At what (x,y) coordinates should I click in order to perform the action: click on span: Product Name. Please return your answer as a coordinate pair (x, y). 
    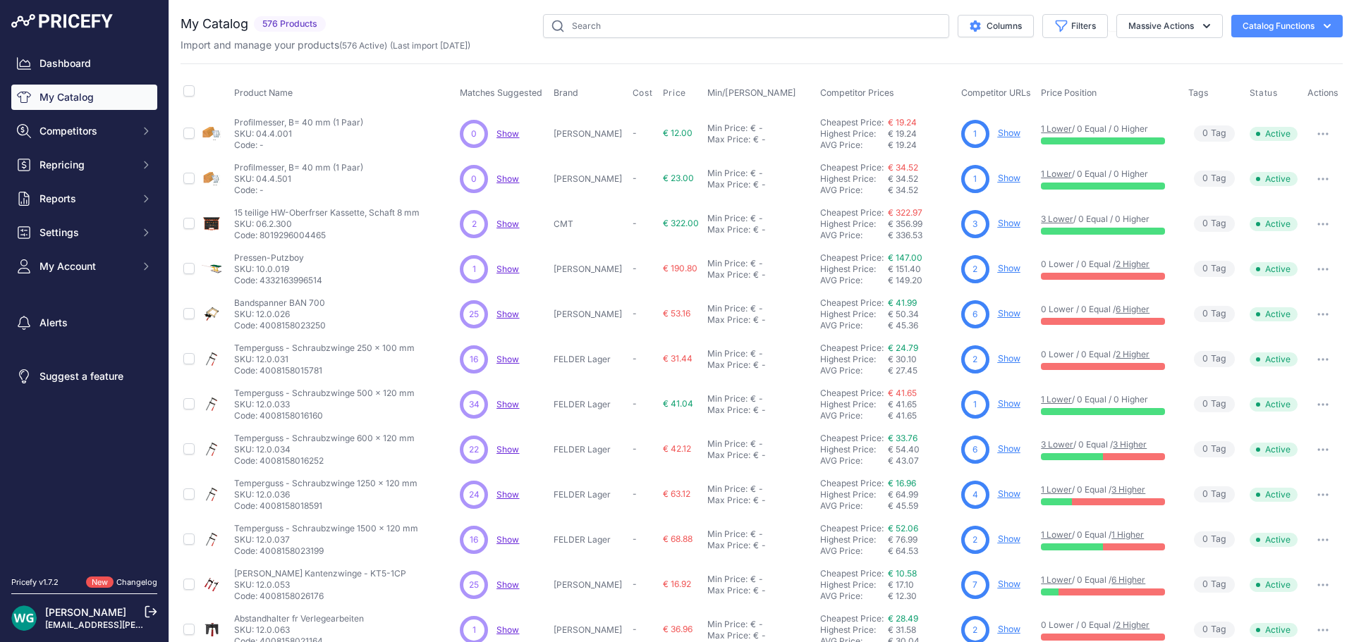
    Looking at the image, I should click on (263, 92).